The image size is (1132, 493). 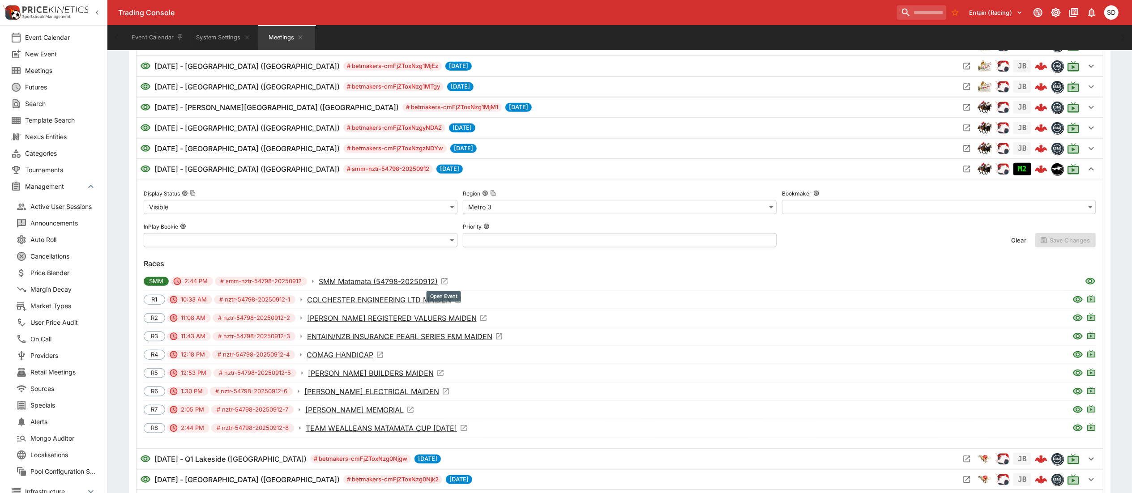 I want to click on span: # nztr-54798-20250912-6, so click(x=251, y=392).